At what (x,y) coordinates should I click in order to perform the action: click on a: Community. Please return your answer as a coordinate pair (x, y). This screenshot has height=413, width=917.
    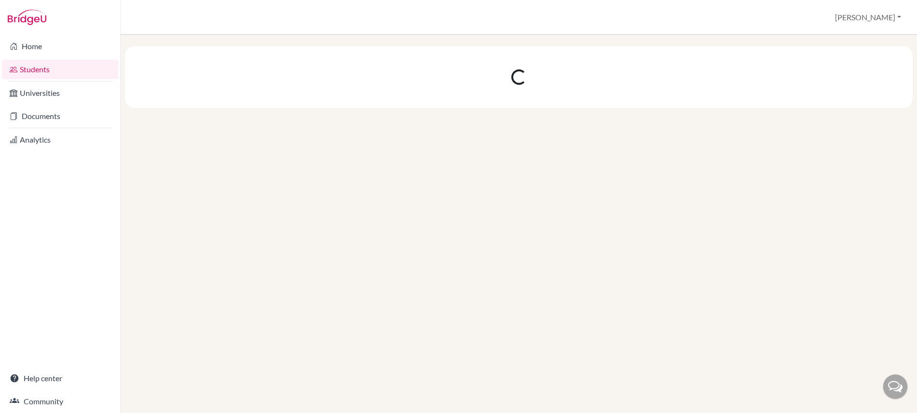
    Looking at the image, I should click on (60, 402).